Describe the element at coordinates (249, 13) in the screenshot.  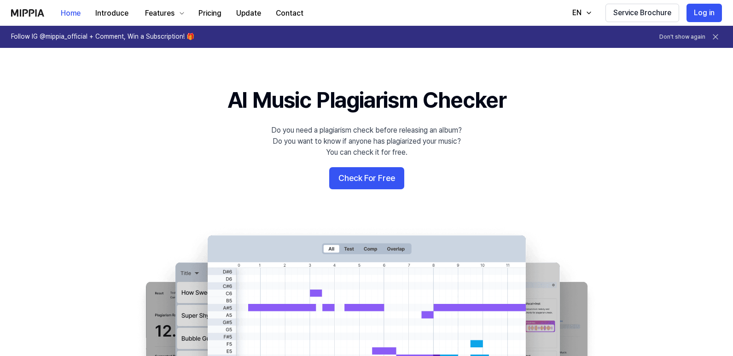
I see `button: Update` at that location.